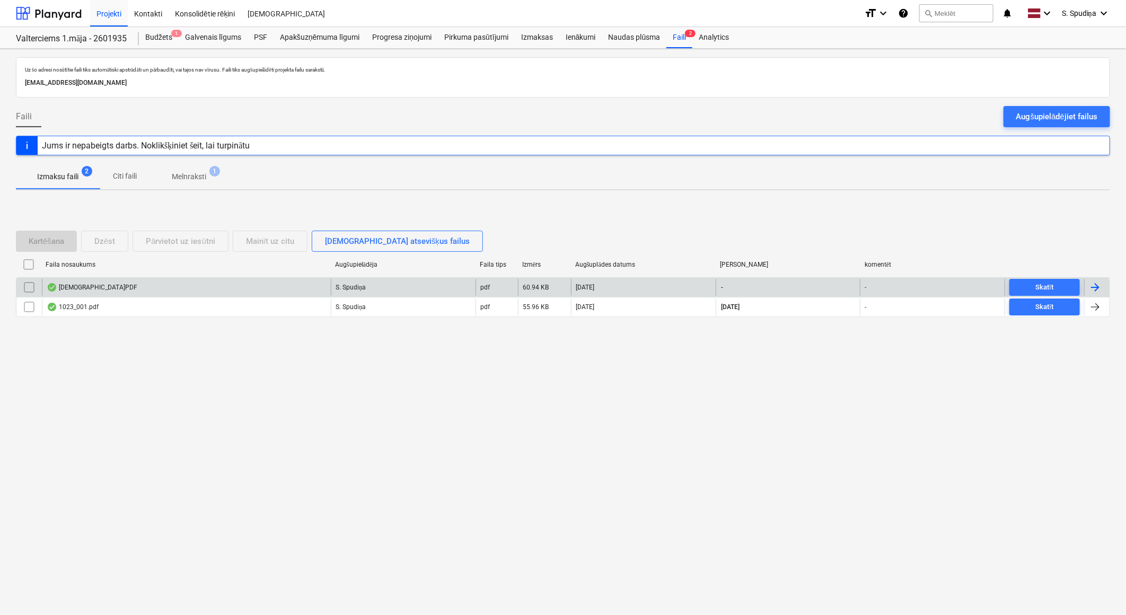 This screenshot has width=1126, height=615. What do you see at coordinates (679, 38) in the screenshot?
I see `div: Faili` at bounding box center [679, 38].